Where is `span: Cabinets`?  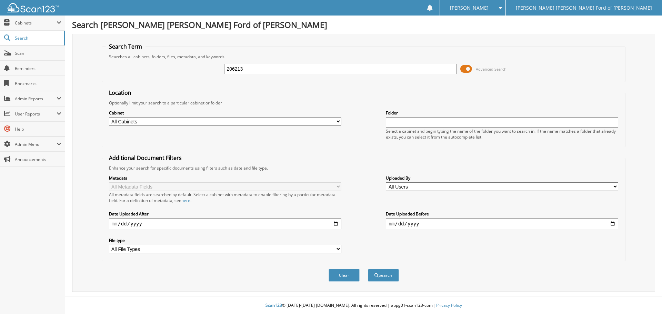 span: Cabinets is located at coordinates (36, 23).